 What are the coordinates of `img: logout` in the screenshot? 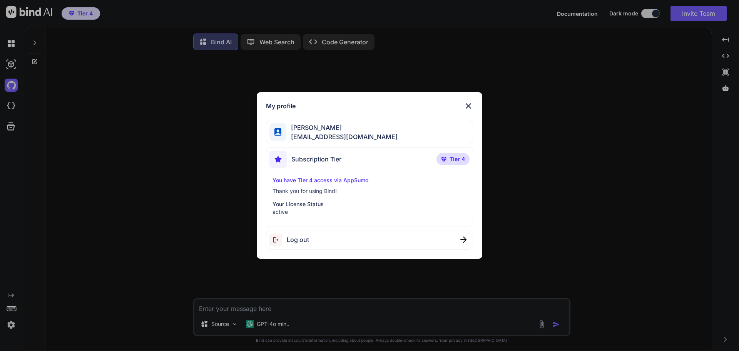 It's located at (278, 240).